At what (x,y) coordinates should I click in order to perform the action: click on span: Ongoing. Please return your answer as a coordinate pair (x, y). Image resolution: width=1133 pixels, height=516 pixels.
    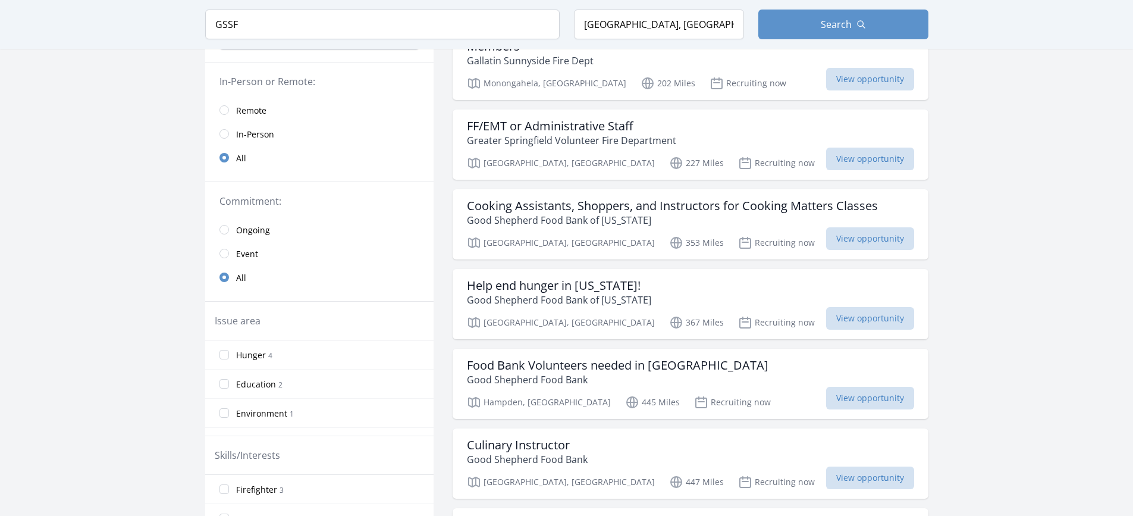
    Looking at the image, I should click on (253, 230).